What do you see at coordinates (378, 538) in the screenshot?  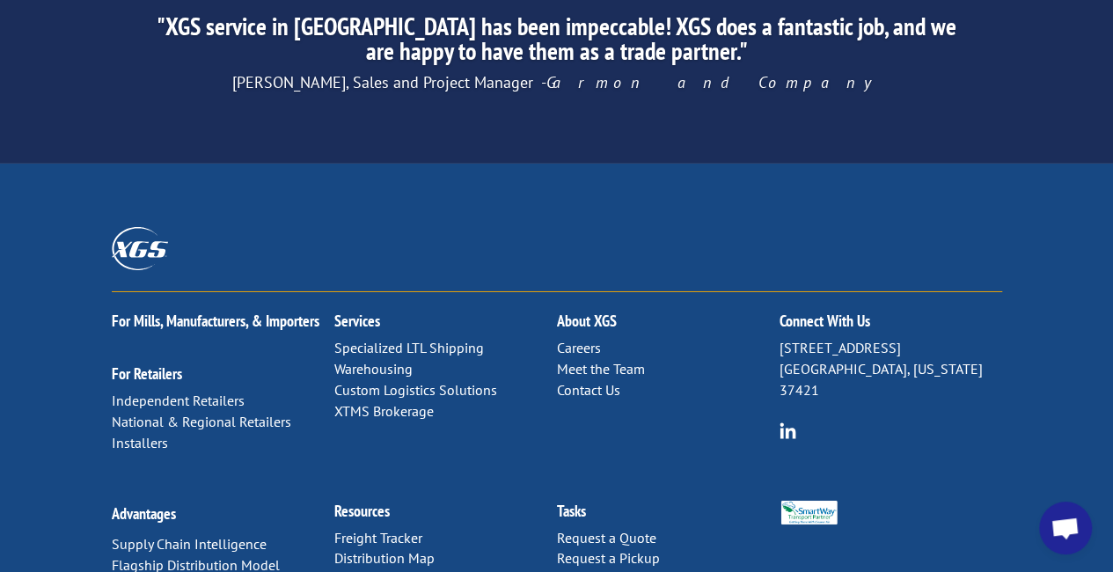 I see `a: Freight Tracker` at bounding box center [378, 538].